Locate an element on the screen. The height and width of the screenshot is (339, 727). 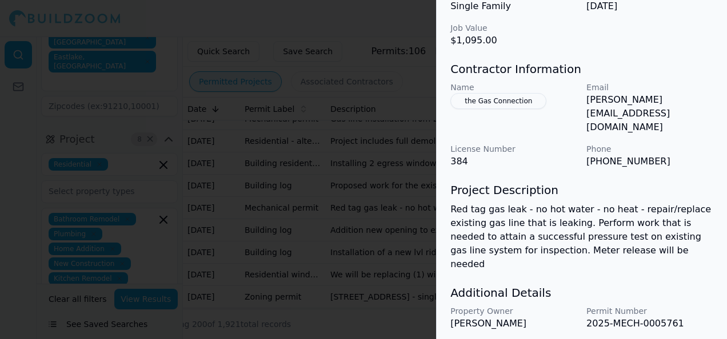
p: Red tag gas leak - no hot water - no heat - repair/replace existing gas line that is leaking. Per... is located at coordinates (582, 237).